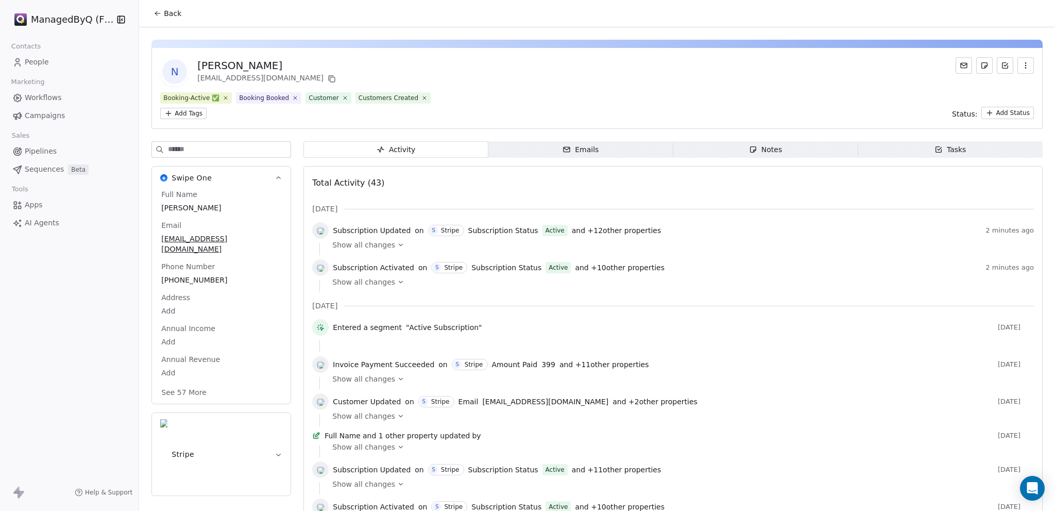 This screenshot has width=1055, height=511. Describe the element at coordinates (69, 97) in the screenshot. I see `a: Workflows` at that location.